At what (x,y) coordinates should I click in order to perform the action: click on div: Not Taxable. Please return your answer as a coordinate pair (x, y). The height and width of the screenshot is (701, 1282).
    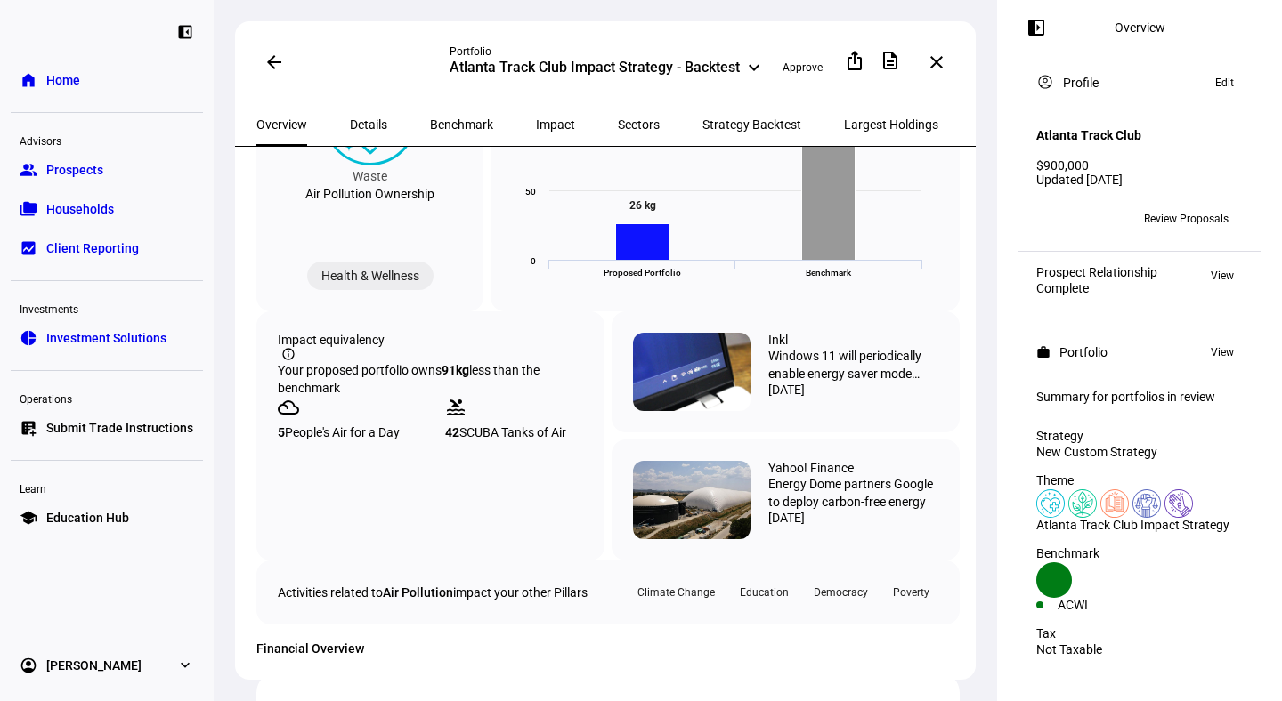
    Looking at the image, I should click on (1139, 650).